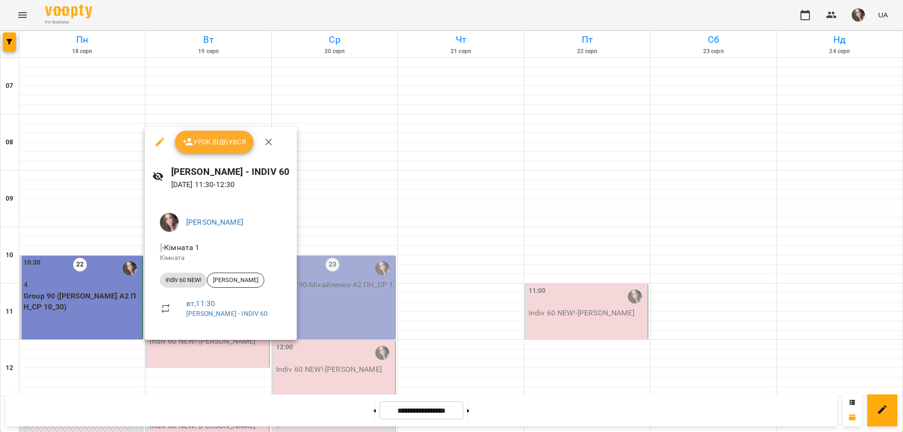 The height and width of the screenshot is (432, 903). What do you see at coordinates (215, 142) in the screenshot?
I see `span: Урок відбувся` at bounding box center [215, 142].